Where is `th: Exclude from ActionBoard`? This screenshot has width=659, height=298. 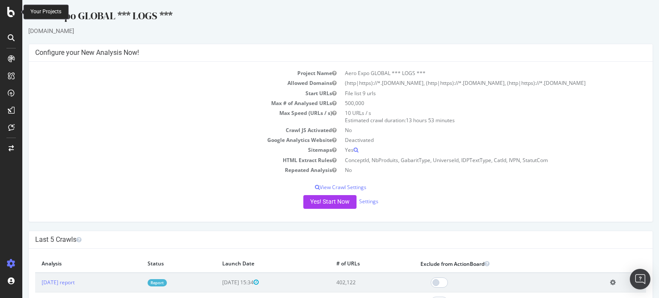 th: Exclude from ActionBoard is located at coordinates (487, 264).